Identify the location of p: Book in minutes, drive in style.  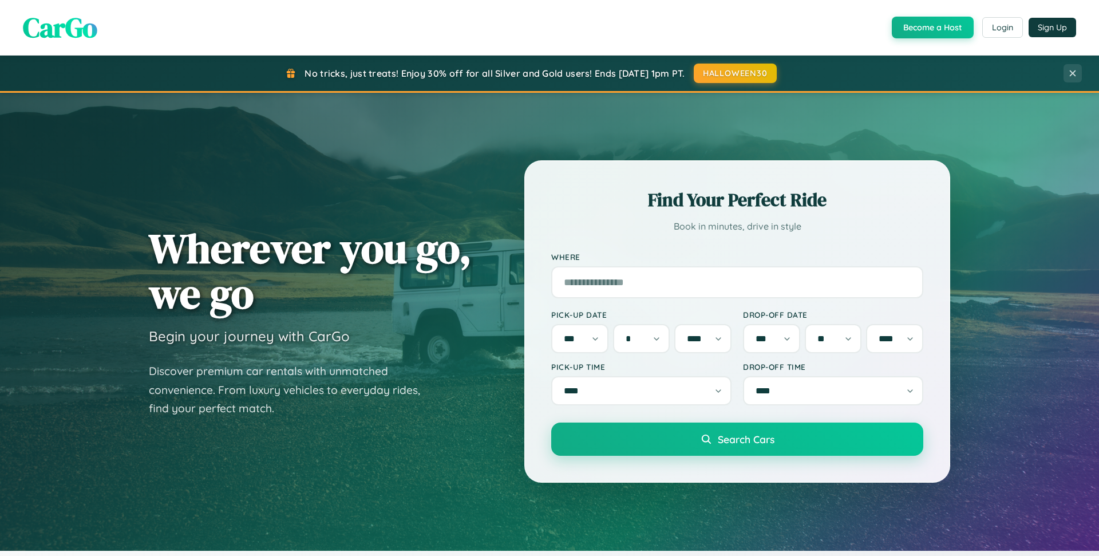
(737, 226).